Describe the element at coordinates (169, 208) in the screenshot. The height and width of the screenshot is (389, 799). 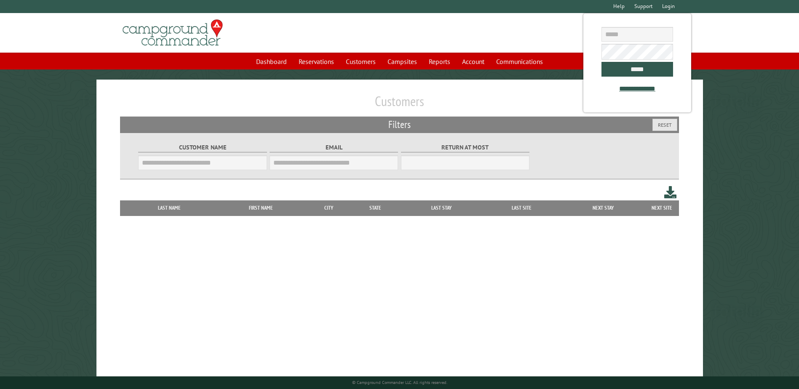
I see `th: Last Name` at that location.